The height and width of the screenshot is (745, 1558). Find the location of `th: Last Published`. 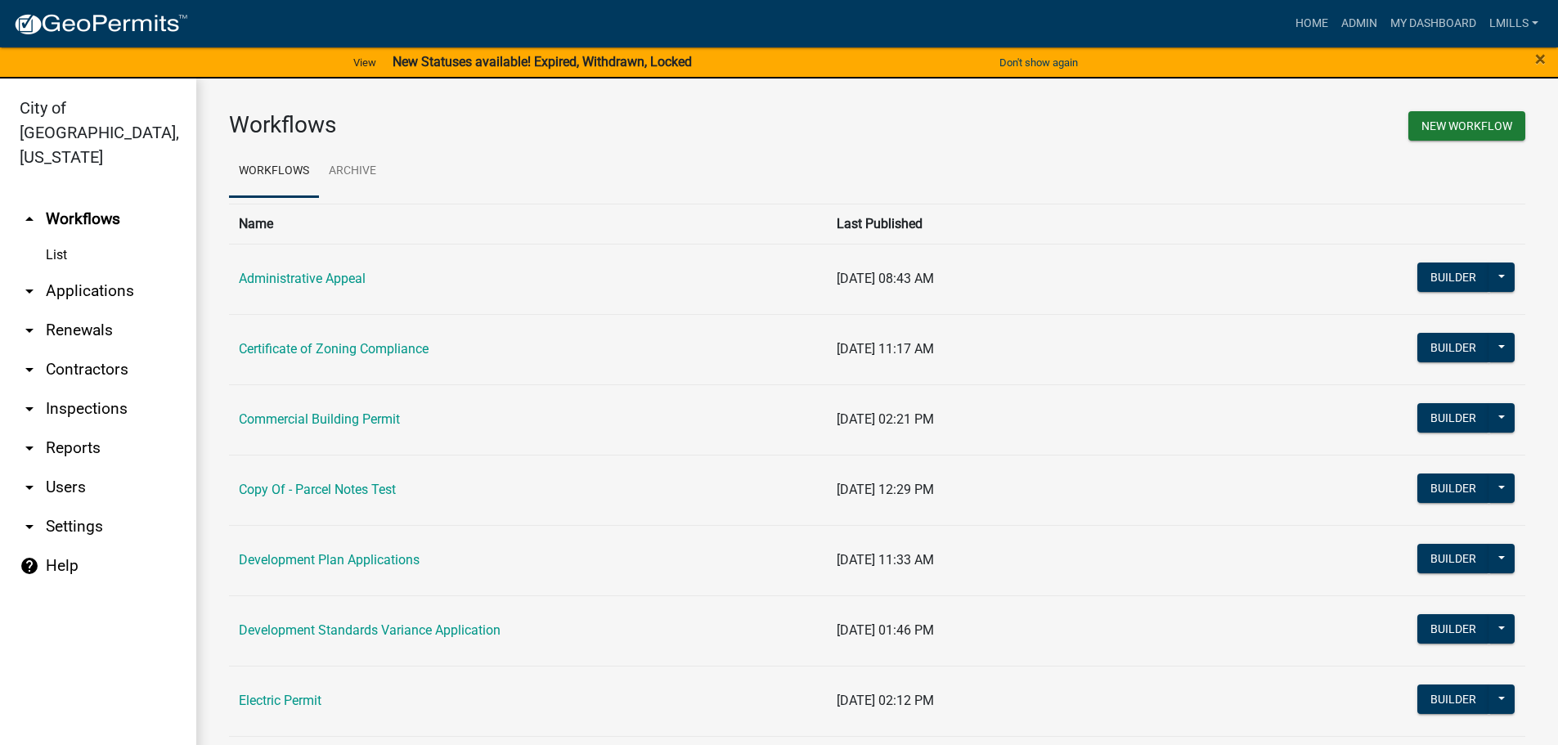

th: Last Published is located at coordinates (1050, 223).